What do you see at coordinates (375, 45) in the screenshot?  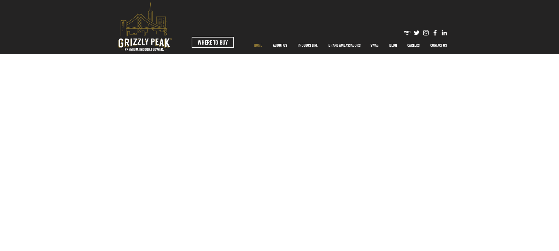 I see `p: SWAG` at bounding box center [375, 45].